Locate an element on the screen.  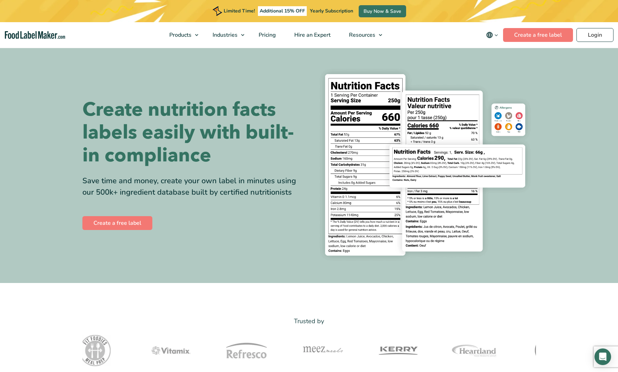
span: Hire an Expert is located at coordinates (312, 35).